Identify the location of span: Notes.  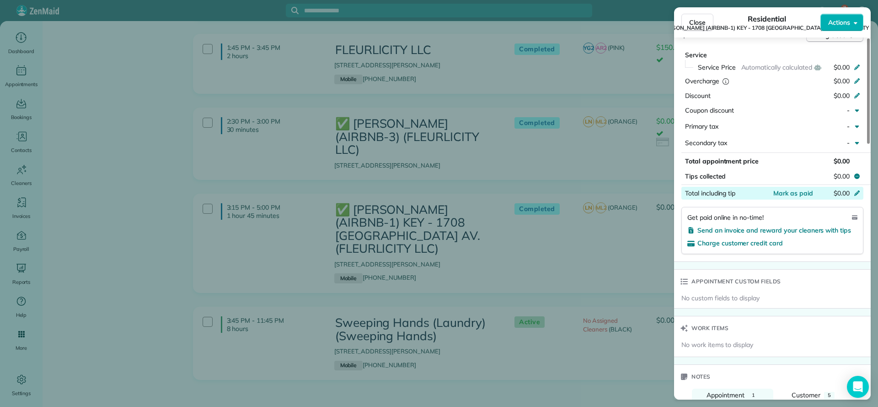
(701, 376).